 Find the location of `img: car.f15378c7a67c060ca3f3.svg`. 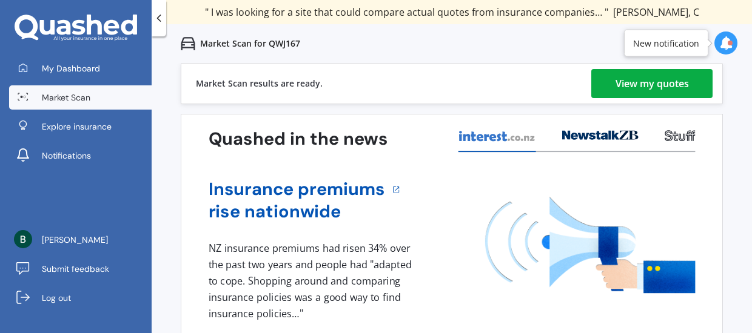

img: car.f15378c7a67c060ca3f3.svg is located at coordinates (188, 44).